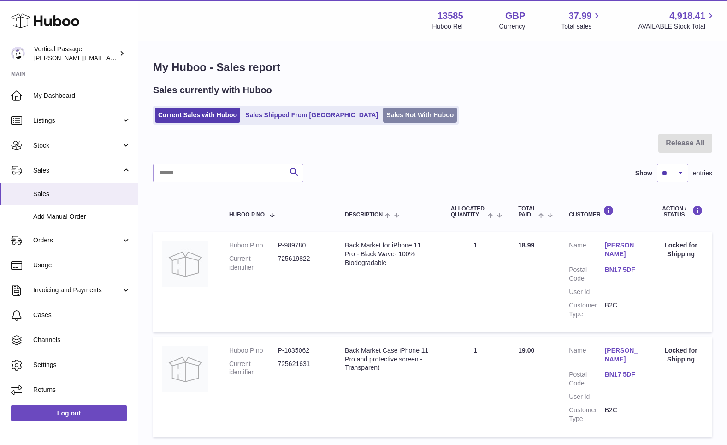 The image size is (727, 445). I want to click on div: Customer, so click(605, 211).